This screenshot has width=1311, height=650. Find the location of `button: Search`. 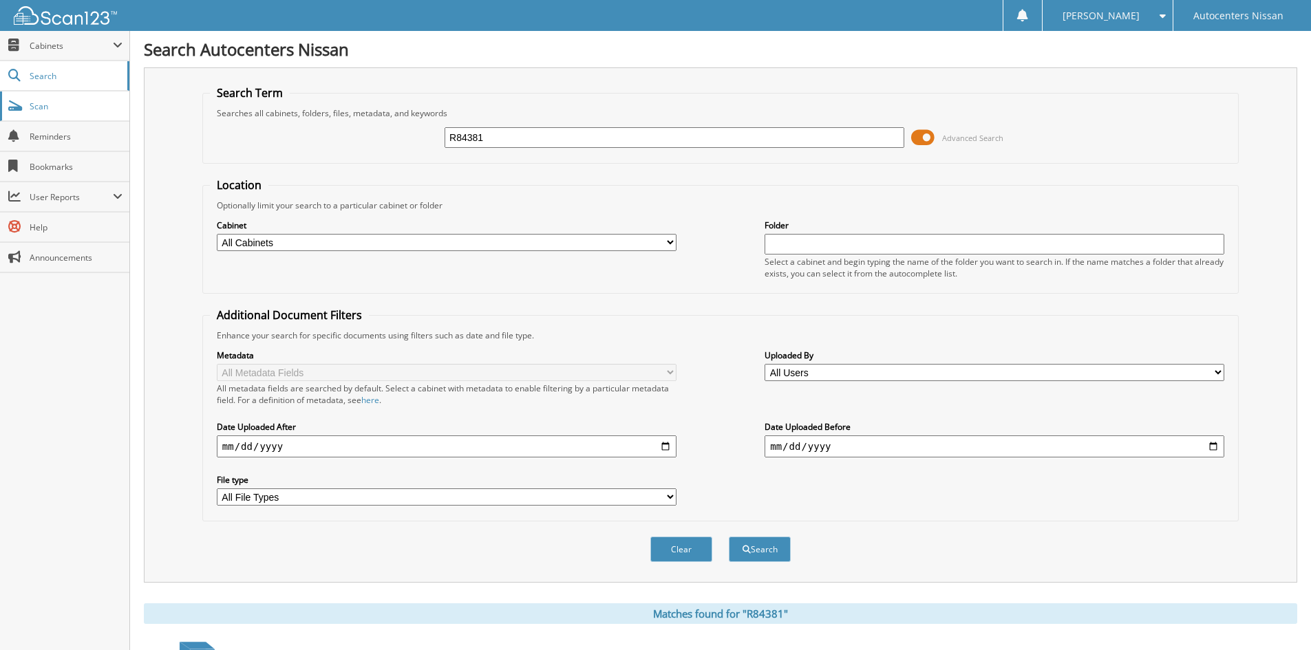

button: Search is located at coordinates (760, 549).